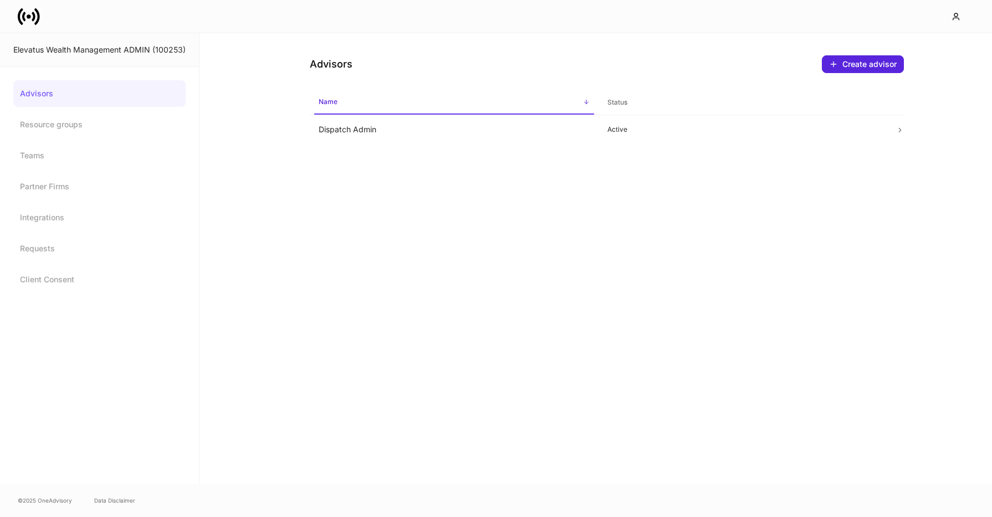 This screenshot has height=517, width=992. Describe the element at coordinates (454, 102) in the screenshot. I see `span: Name` at that location.